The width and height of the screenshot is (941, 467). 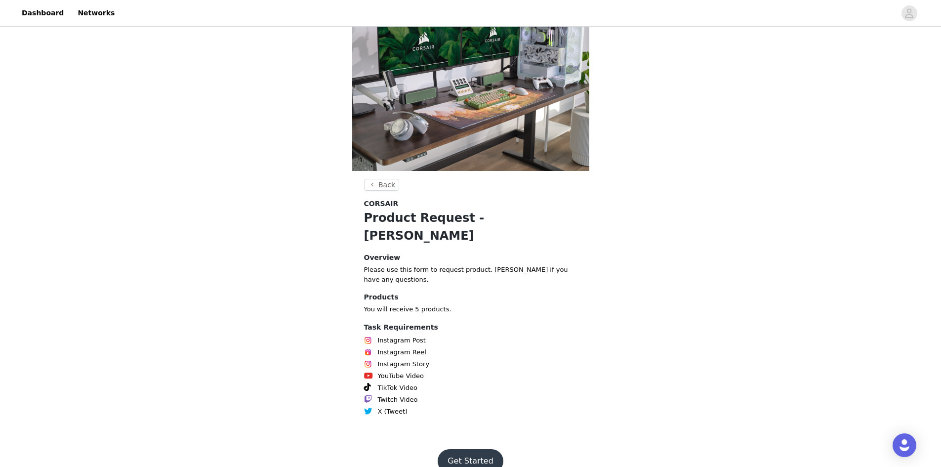 What do you see at coordinates (96, 13) in the screenshot?
I see `a: Networks` at bounding box center [96, 13].